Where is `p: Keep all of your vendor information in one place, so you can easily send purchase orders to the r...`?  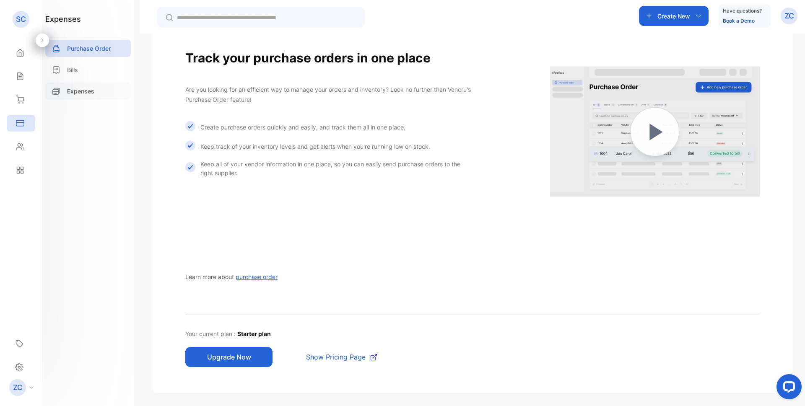 p: Keep all of your vendor information in one place, so you can easily send purchase orders to the r... is located at coordinates (336, 168).